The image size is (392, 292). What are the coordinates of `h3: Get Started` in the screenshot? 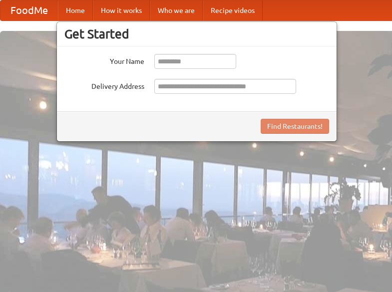 It's located at (197, 34).